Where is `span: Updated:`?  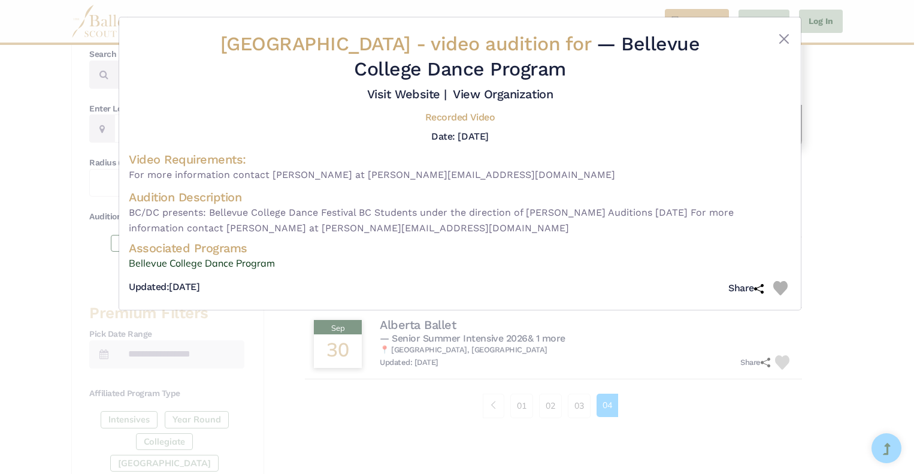 span: Updated: is located at coordinates (148, 286).